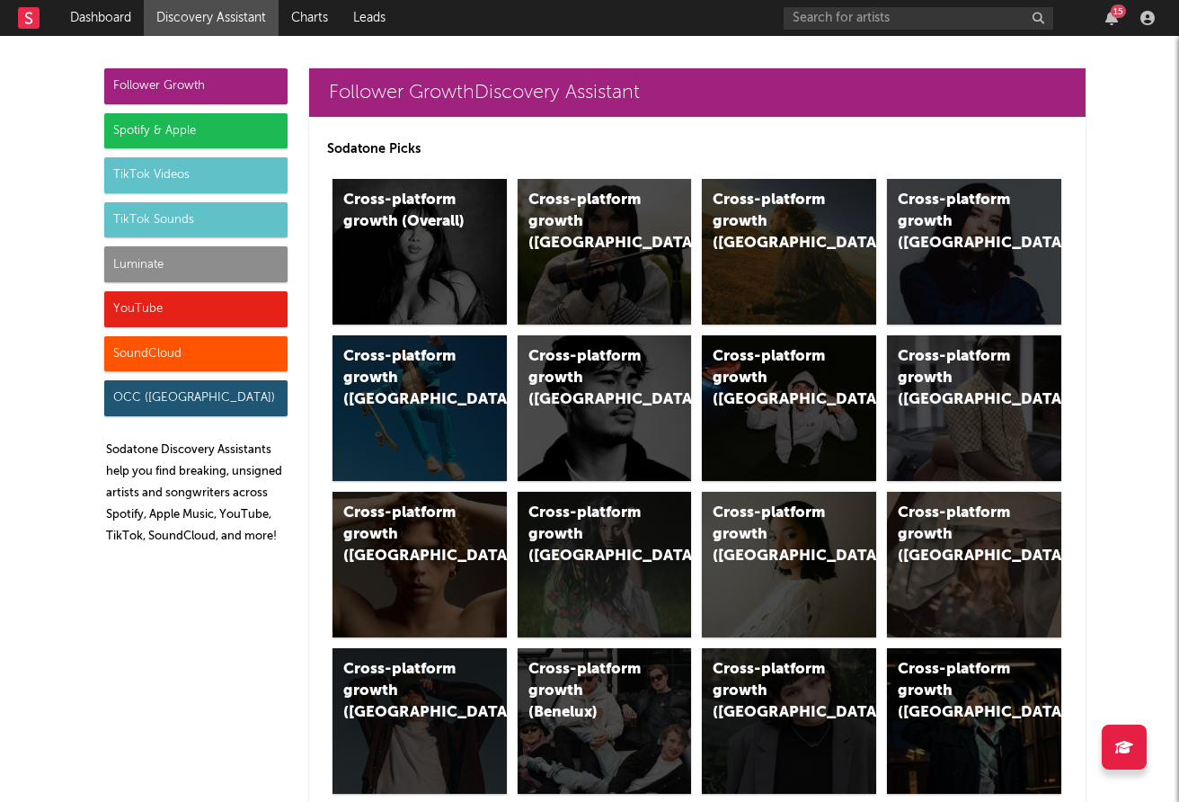 The width and height of the screenshot is (1179, 802). What do you see at coordinates (590, 691) in the screenshot?
I see `div: Cross-platform growth (Benelux)` at bounding box center [590, 691].